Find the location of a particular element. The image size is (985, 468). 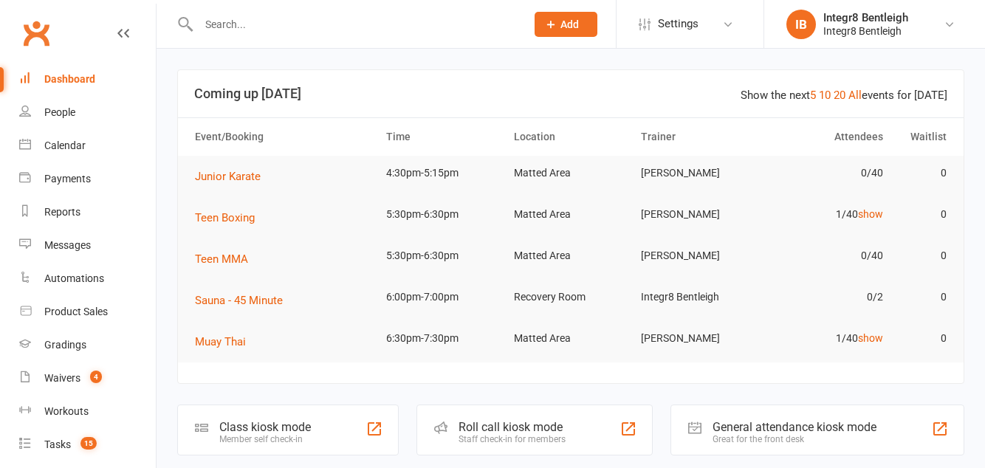

div: IB is located at coordinates (801, 24).